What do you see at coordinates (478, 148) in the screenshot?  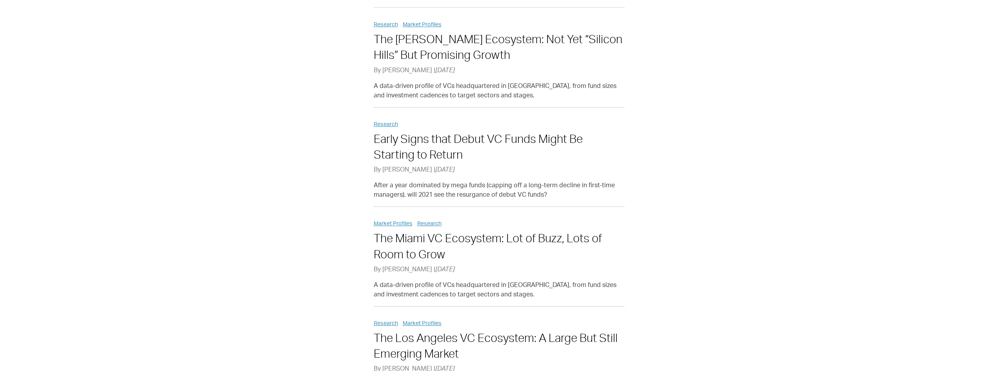 I see `a: Early Signs that Debut VC Funds Might Be Starting to Return` at bounding box center [478, 148].